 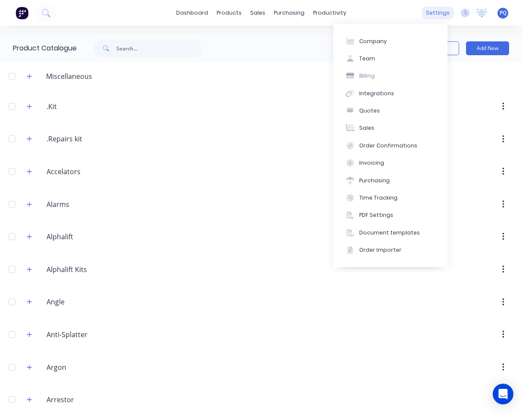 What do you see at coordinates (390, 41) in the screenshot?
I see `button: Company` at bounding box center [390, 41].